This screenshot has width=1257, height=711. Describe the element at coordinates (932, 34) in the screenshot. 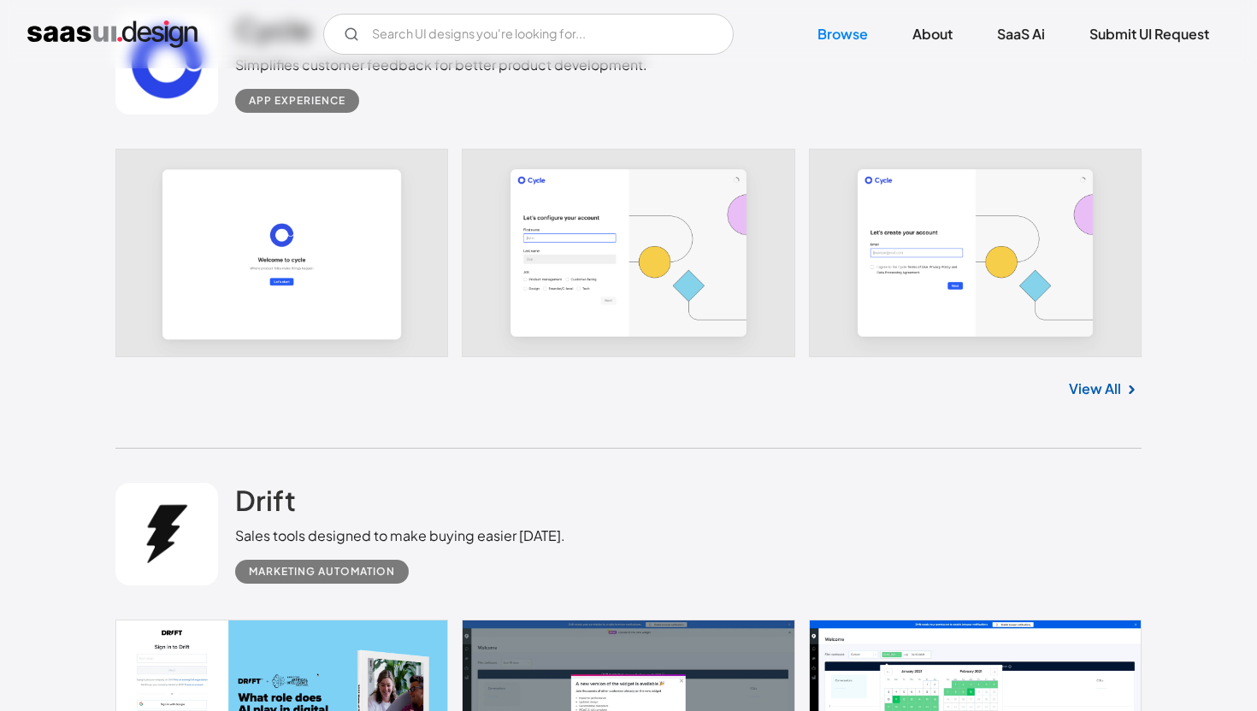

I see `a: About` at that location.